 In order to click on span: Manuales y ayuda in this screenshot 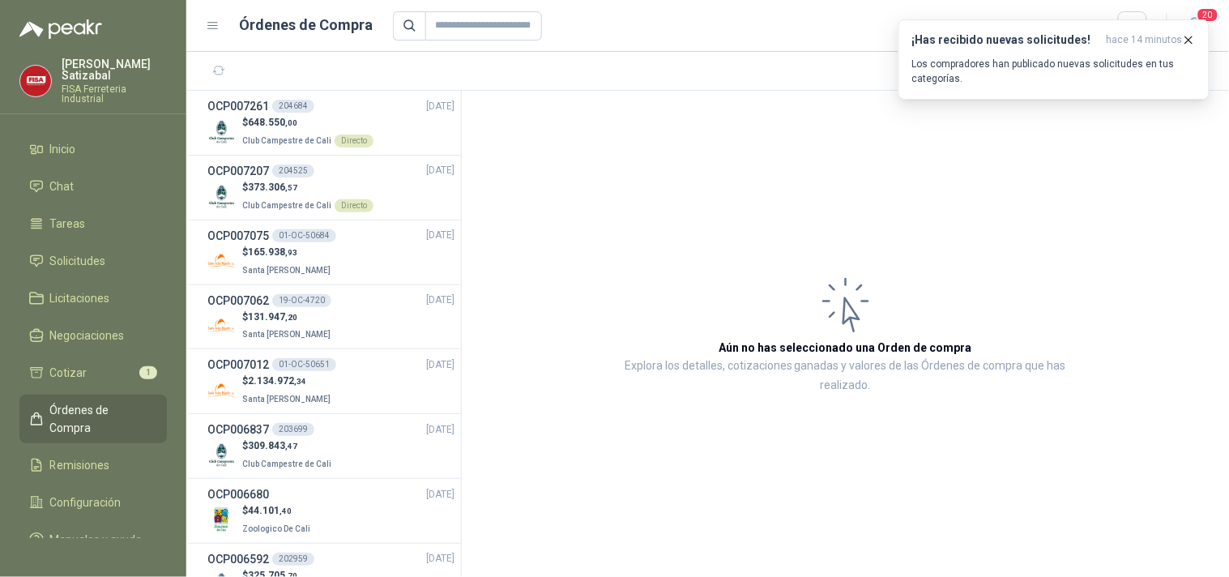, I will do `click(96, 540)`.